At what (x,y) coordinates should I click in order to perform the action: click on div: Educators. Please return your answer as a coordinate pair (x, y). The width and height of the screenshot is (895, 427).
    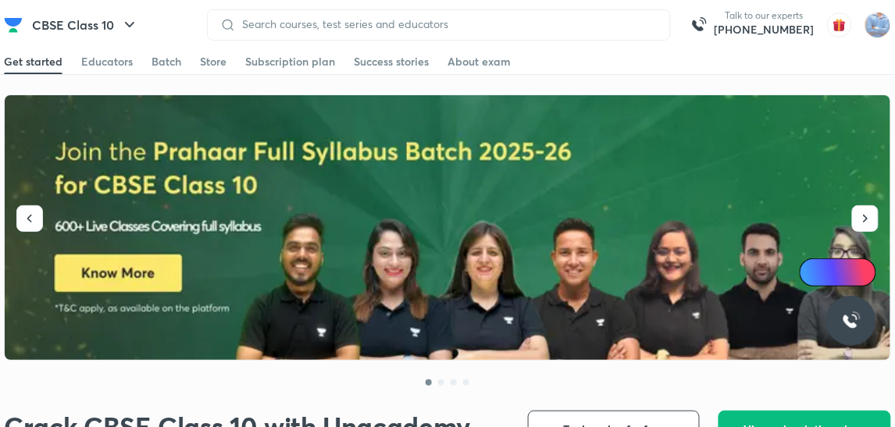
    Looking at the image, I should click on (107, 62).